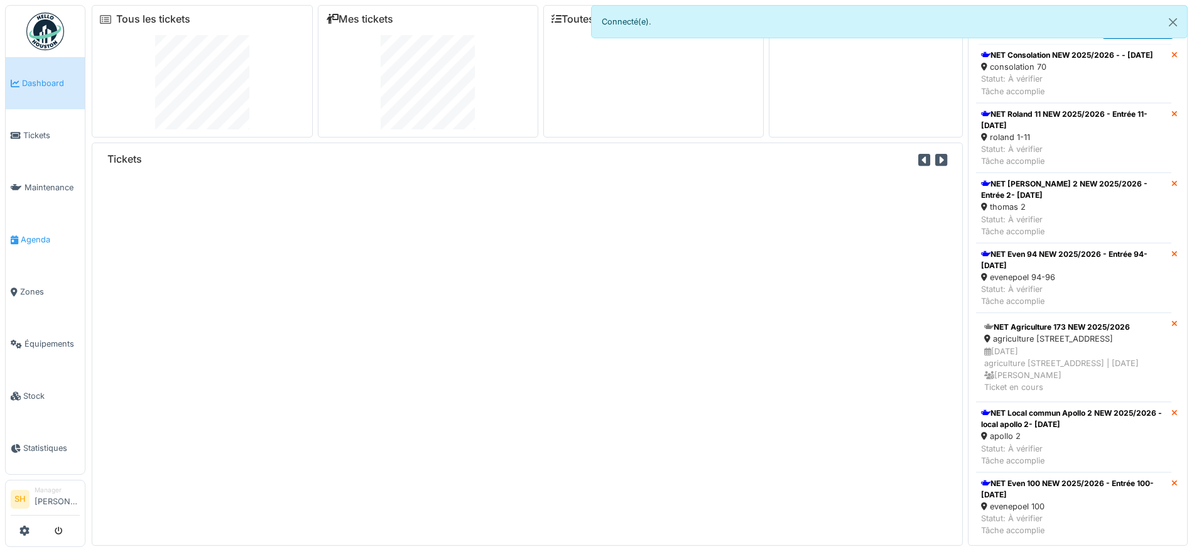 Image resolution: width=1194 pixels, height=552 pixels. What do you see at coordinates (45, 187) in the screenshot?
I see `a: Maintenance` at bounding box center [45, 187].